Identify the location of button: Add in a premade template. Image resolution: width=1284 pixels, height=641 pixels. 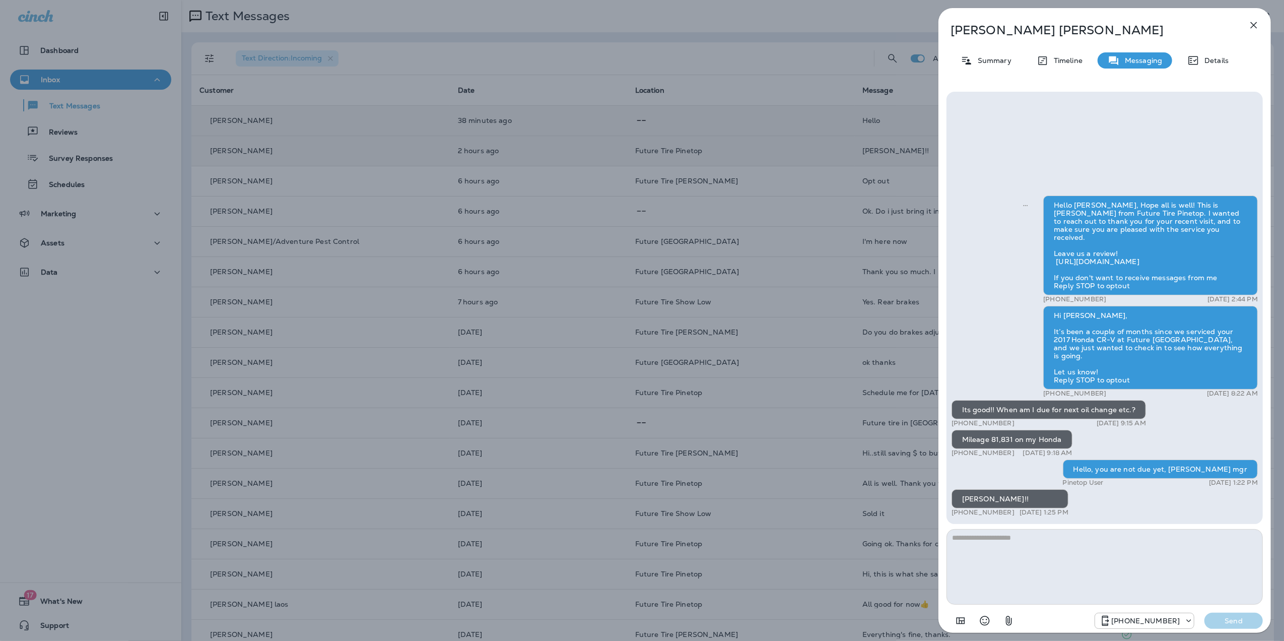
(960, 621).